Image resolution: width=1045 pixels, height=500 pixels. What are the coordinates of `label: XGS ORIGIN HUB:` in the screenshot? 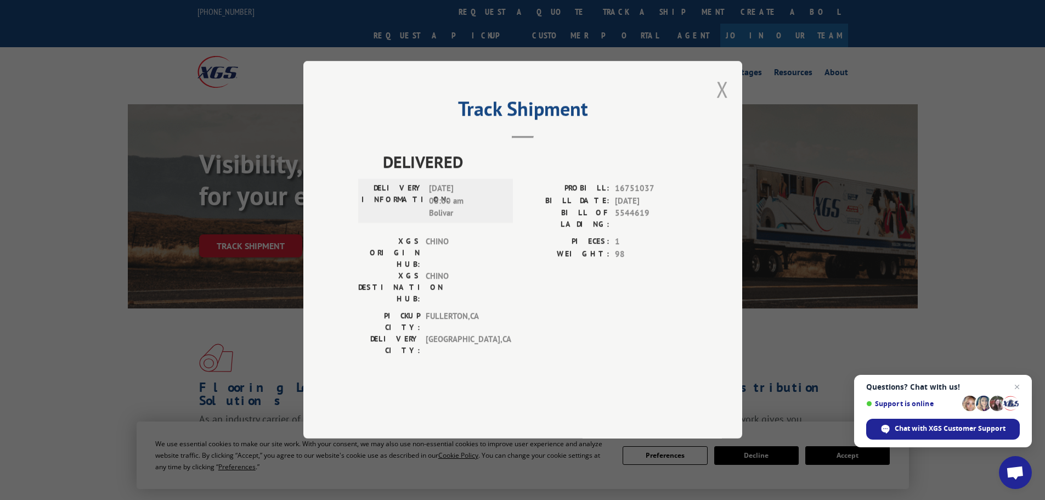 It's located at (389, 253).